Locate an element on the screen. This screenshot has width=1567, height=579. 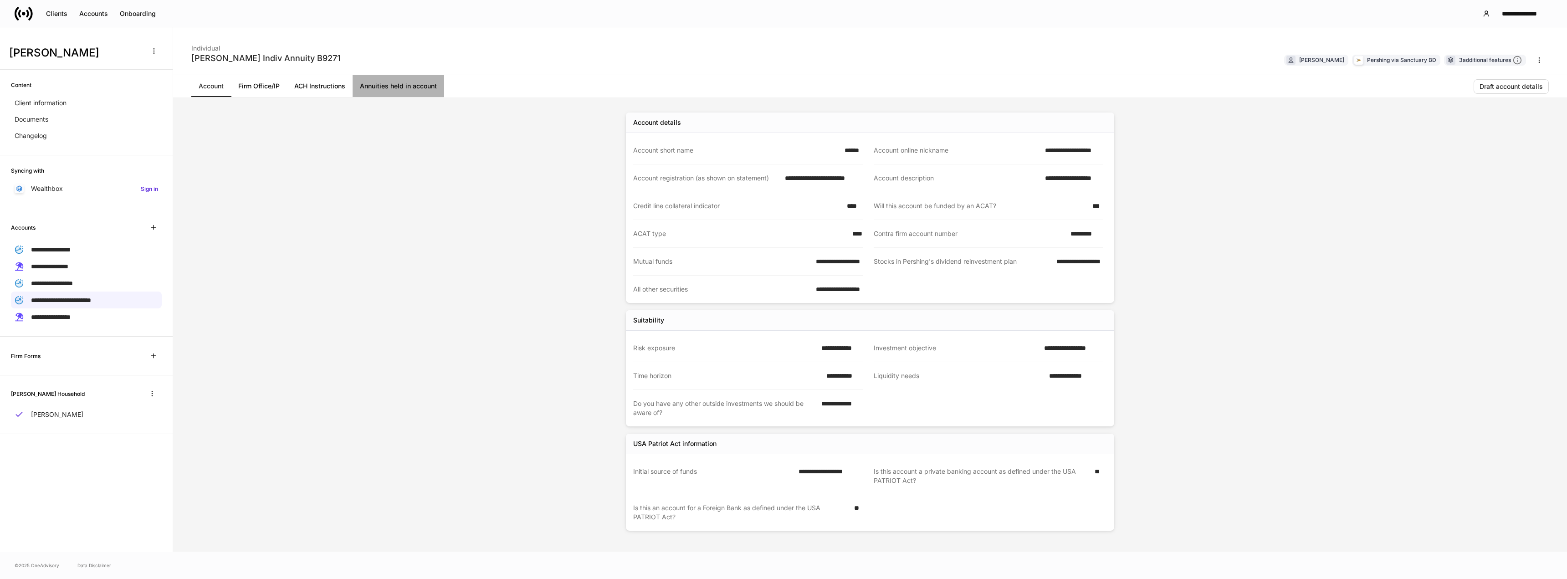
div: Pershing via Sanctuary BD is located at coordinates (1402, 60).